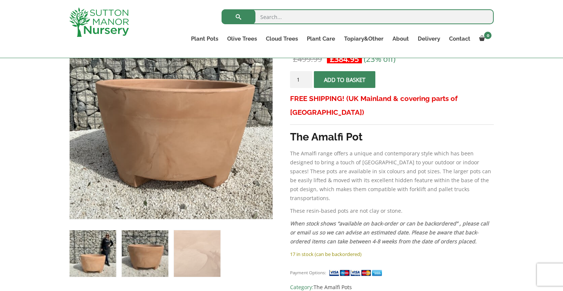 This screenshot has width=563, height=291. What do you see at coordinates (357, 273) in the screenshot?
I see `img: payment supported` at bounding box center [357, 273].